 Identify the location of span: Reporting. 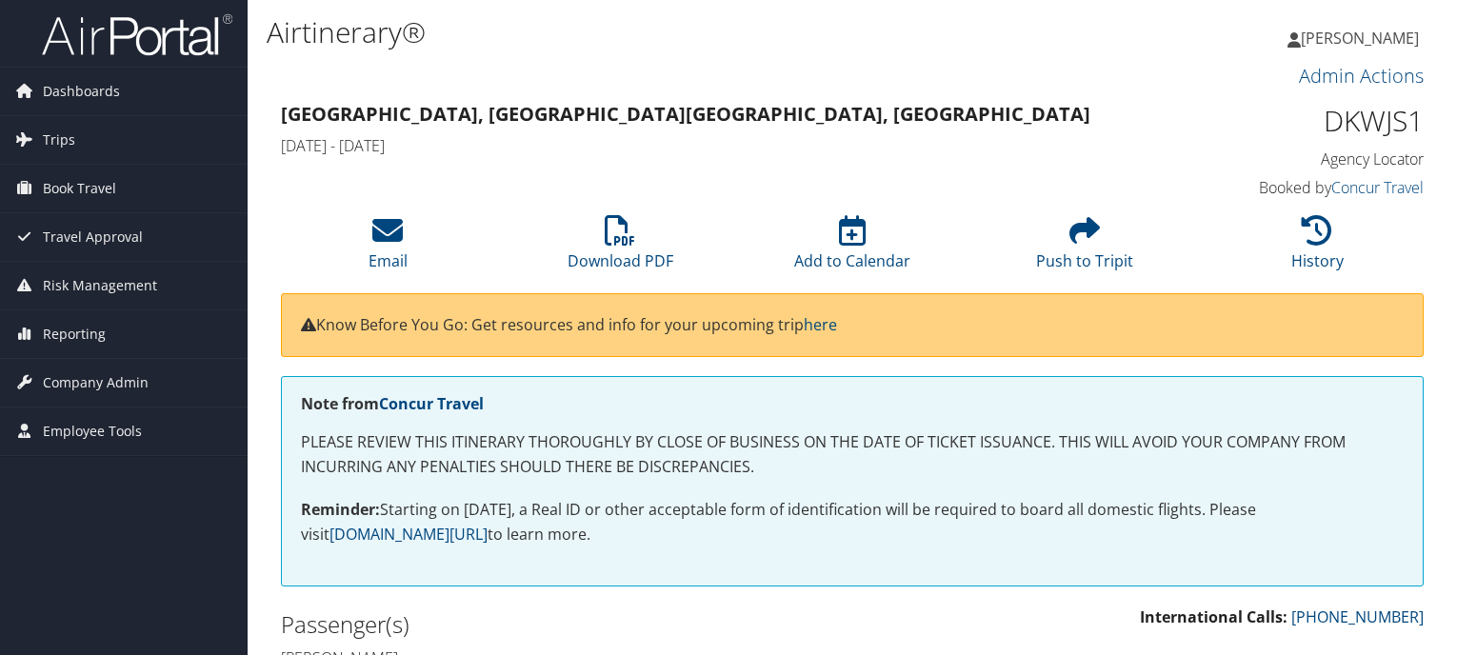
(74, 334).